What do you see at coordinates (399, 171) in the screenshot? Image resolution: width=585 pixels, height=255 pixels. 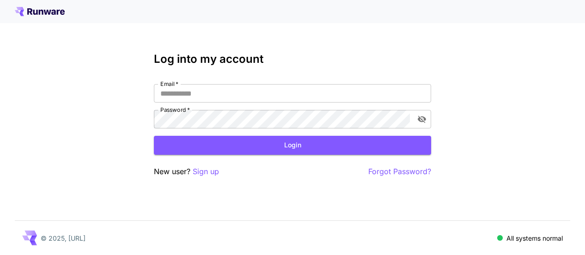 I see `button: Forgot Password?` at bounding box center [399, 171].